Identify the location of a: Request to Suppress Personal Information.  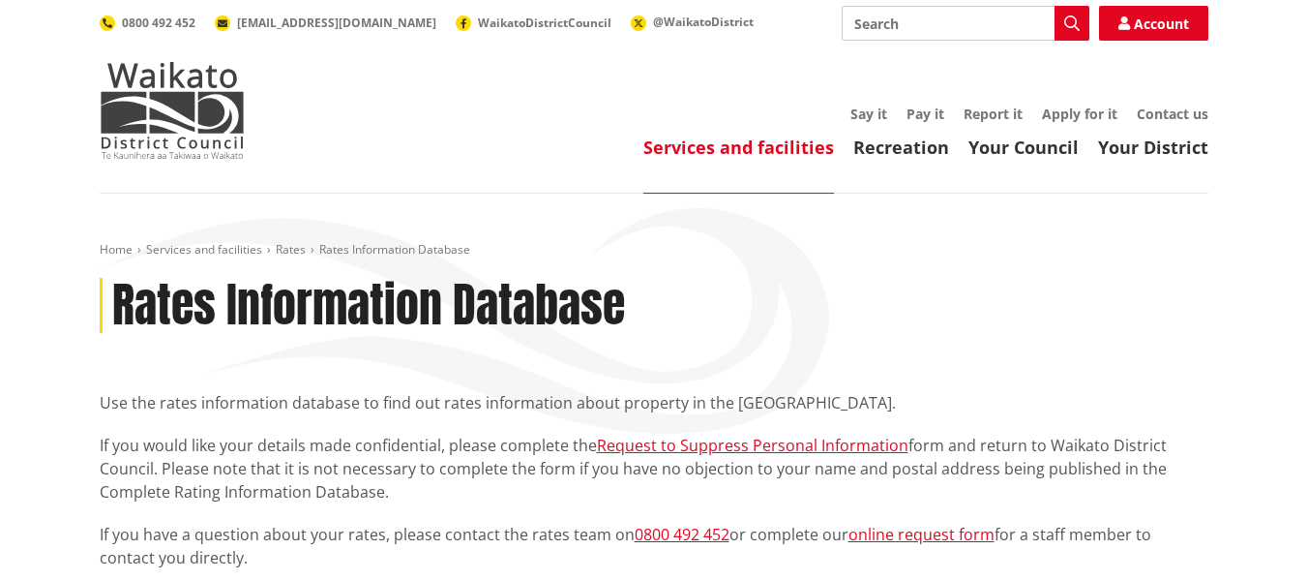
(753, 445).